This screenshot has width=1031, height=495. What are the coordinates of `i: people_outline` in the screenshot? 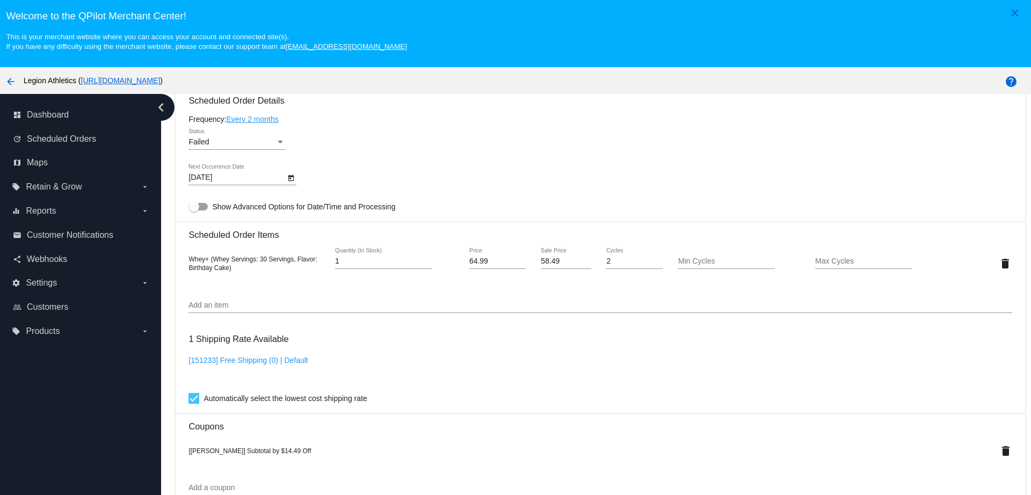 It's located at (17, 307).